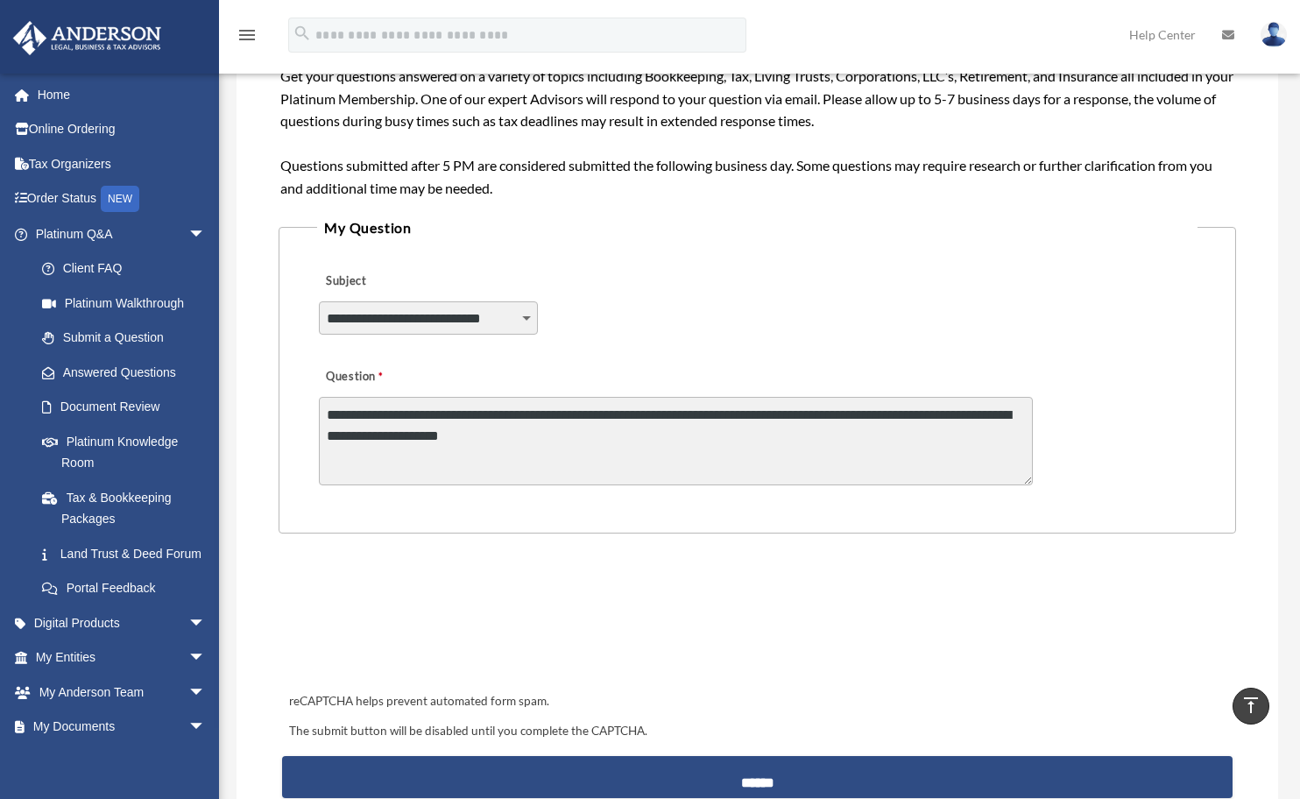 This screenshot has height=799, width=1300. I want to click on legend: My Question, so click(757, 228).